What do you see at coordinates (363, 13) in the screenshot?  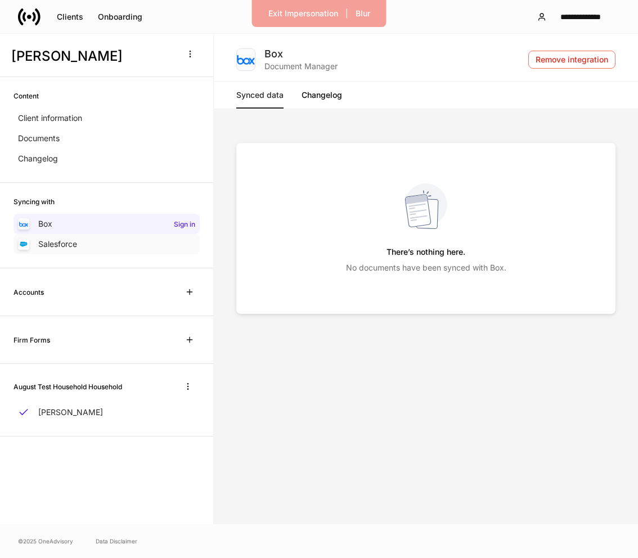 I see `div: Blur` at bounding box center [363, 13].